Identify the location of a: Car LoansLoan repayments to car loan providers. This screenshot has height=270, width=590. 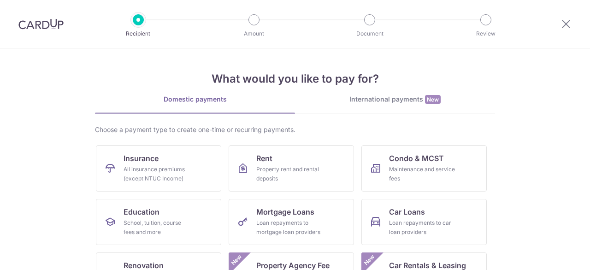
(424, 222).